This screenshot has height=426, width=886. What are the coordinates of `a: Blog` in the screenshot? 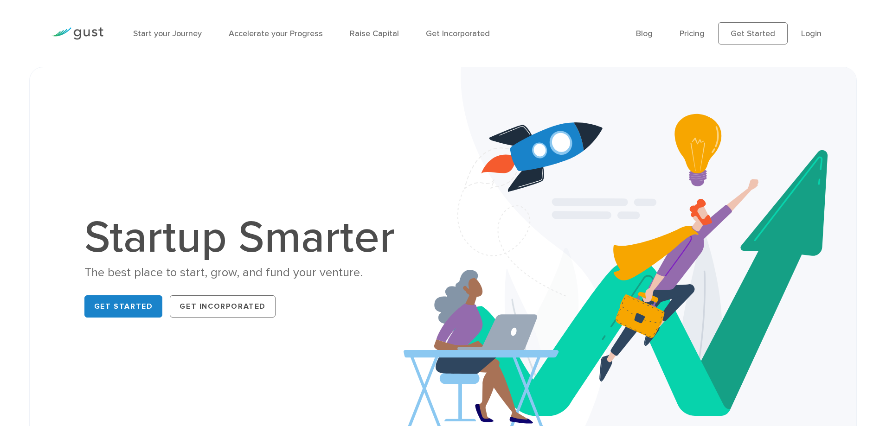 It's located at (644, 33).